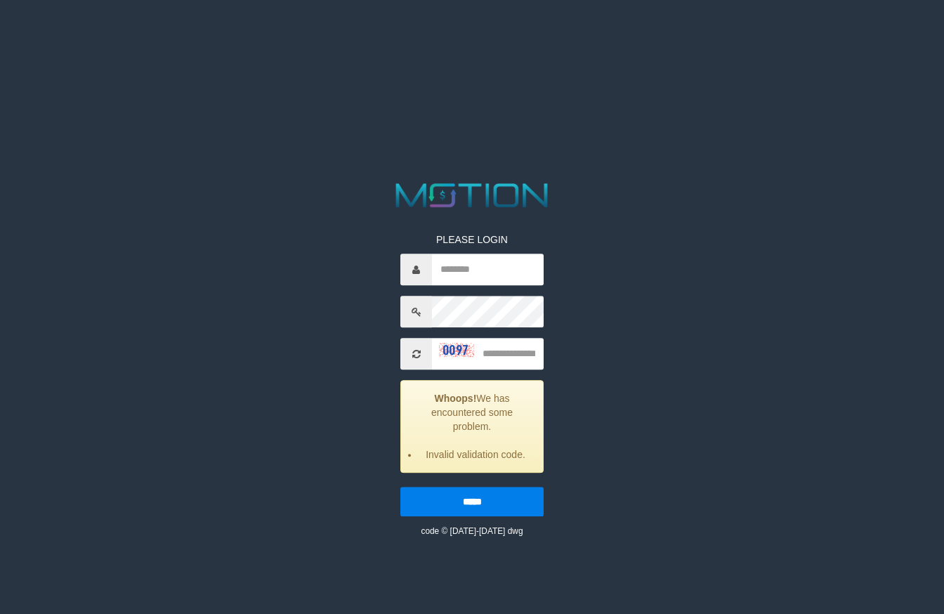  Describe the element at coordinates (455, 399) in the screenshot. I see `strong: Whoops!` at that location.